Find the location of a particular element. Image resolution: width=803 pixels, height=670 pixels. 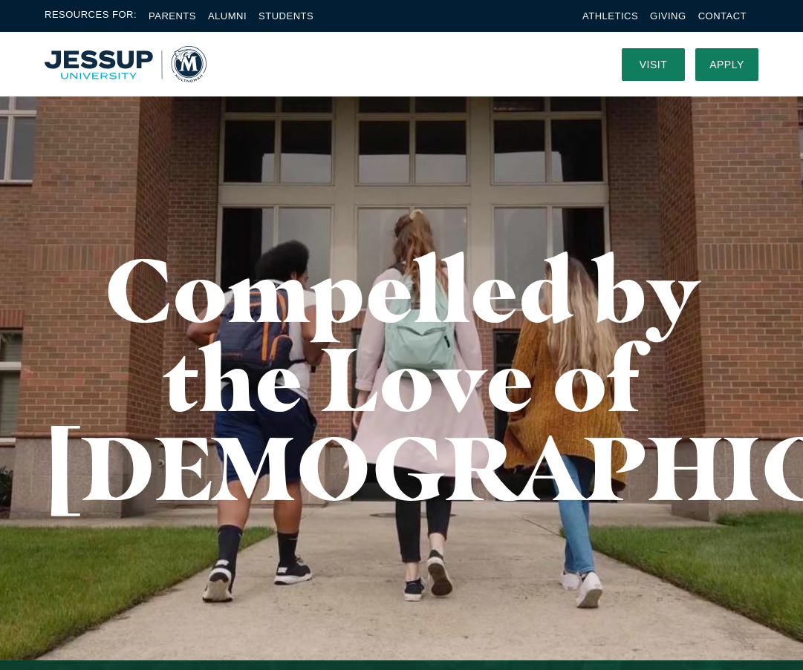

a: Giving is located at coordinates (668, 16).